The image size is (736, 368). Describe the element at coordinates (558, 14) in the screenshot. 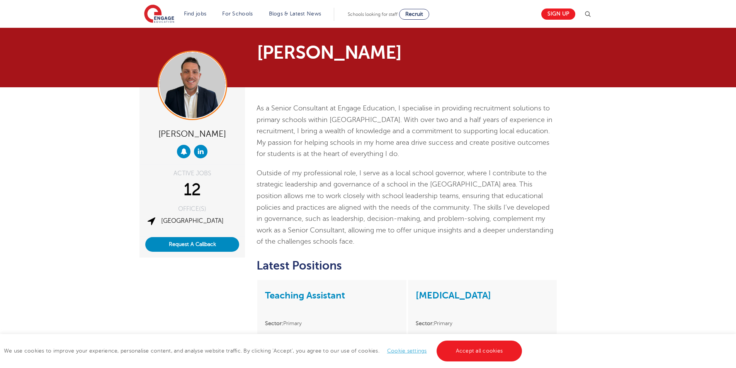

I see `a: Sign up` at that location.